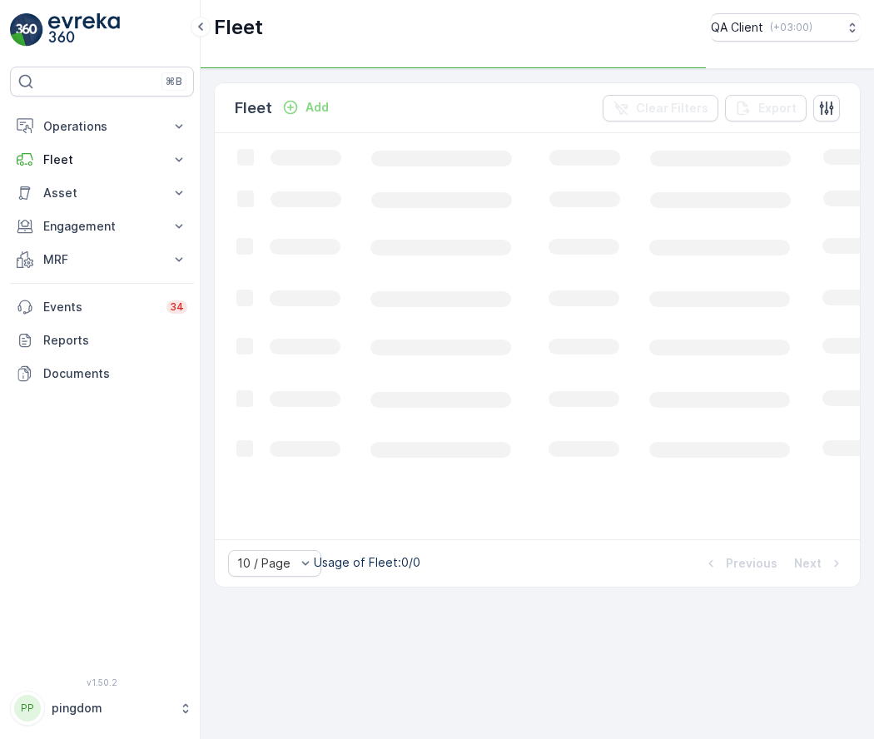 The image size is (874, 739). I want to click on p: Export, so click(777, 108).